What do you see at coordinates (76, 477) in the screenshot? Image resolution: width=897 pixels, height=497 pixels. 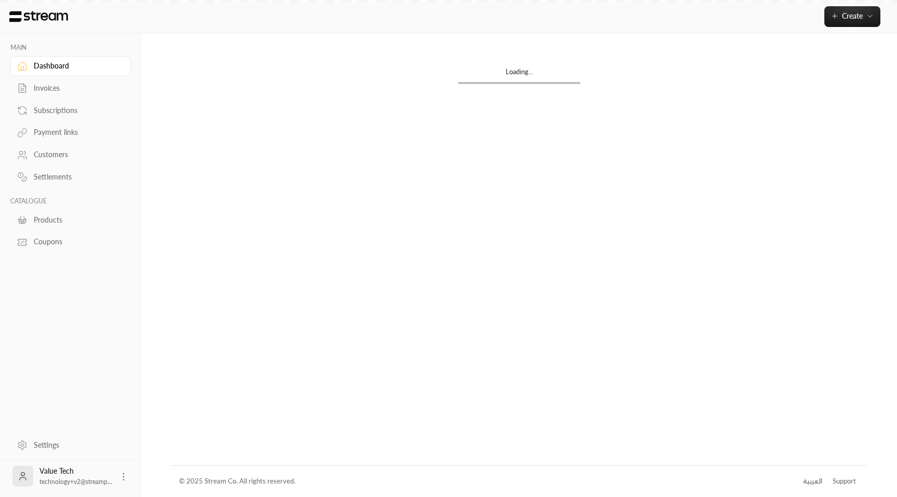 I see `div: Value Tech` at bounding box center [76, 477].